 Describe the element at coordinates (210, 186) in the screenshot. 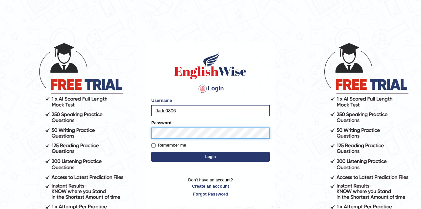

I see `a: Create an account` at that location.